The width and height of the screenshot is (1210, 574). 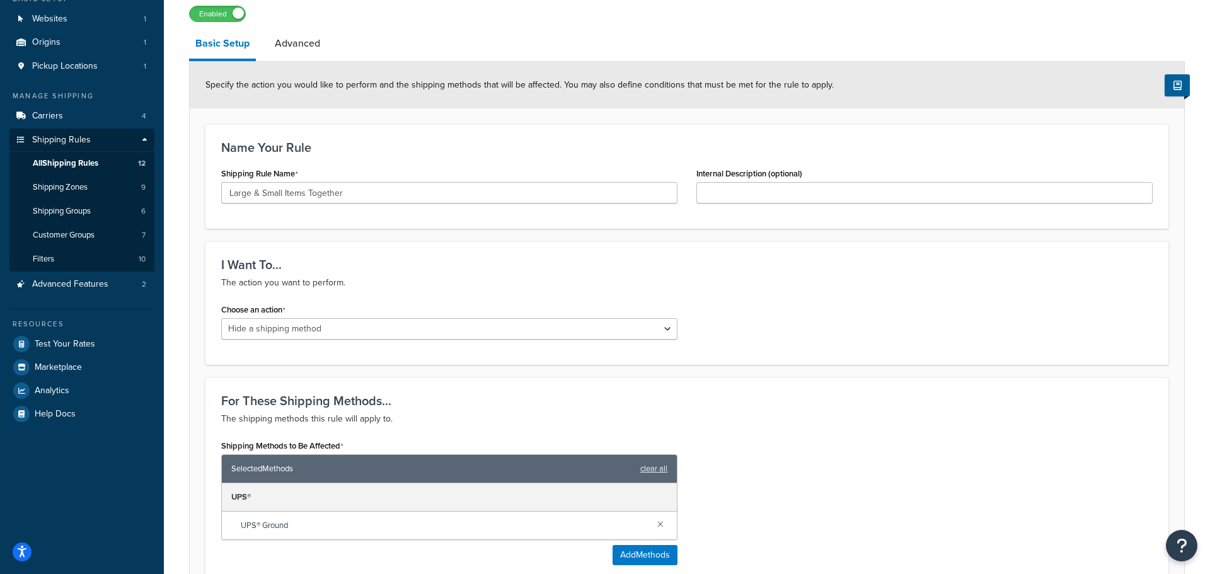 What do you see at coordinates (55, 414) in the screenshot?
I see `span: Help Docs` at bounding box center [55, 414].